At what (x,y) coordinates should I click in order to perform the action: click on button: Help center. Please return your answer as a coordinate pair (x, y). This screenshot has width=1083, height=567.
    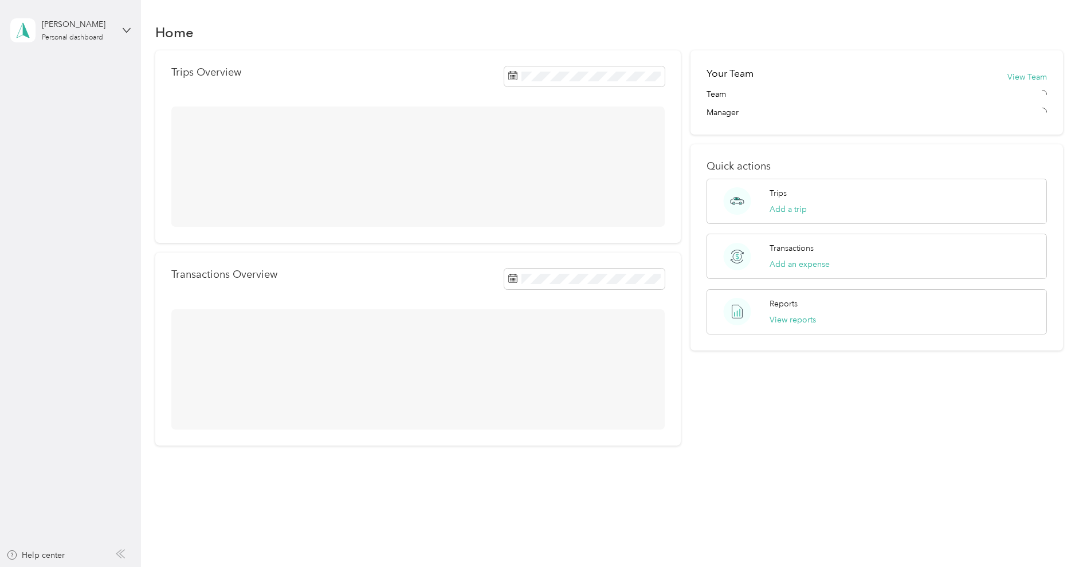
    Looking at the image, I should click on (36, 555).